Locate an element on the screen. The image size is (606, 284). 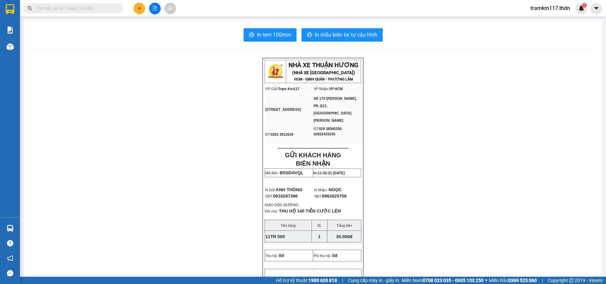
span: SL is located at coordinates (319, 226).